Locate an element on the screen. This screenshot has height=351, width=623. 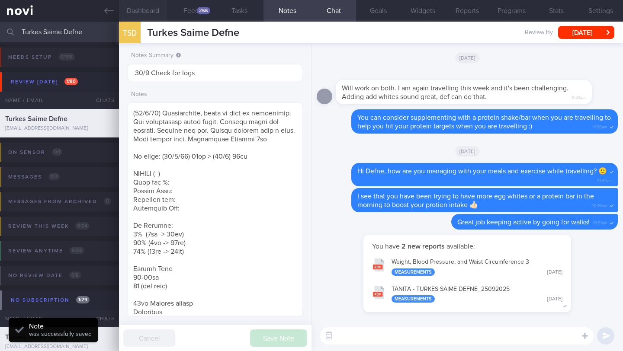
div: TSD is located at coordinates (130, 33).